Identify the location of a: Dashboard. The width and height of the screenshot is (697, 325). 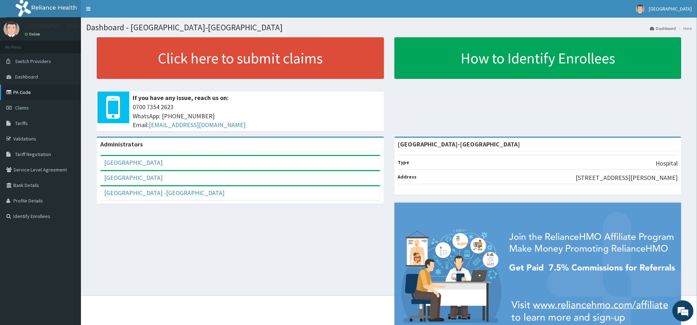
(663, 28).